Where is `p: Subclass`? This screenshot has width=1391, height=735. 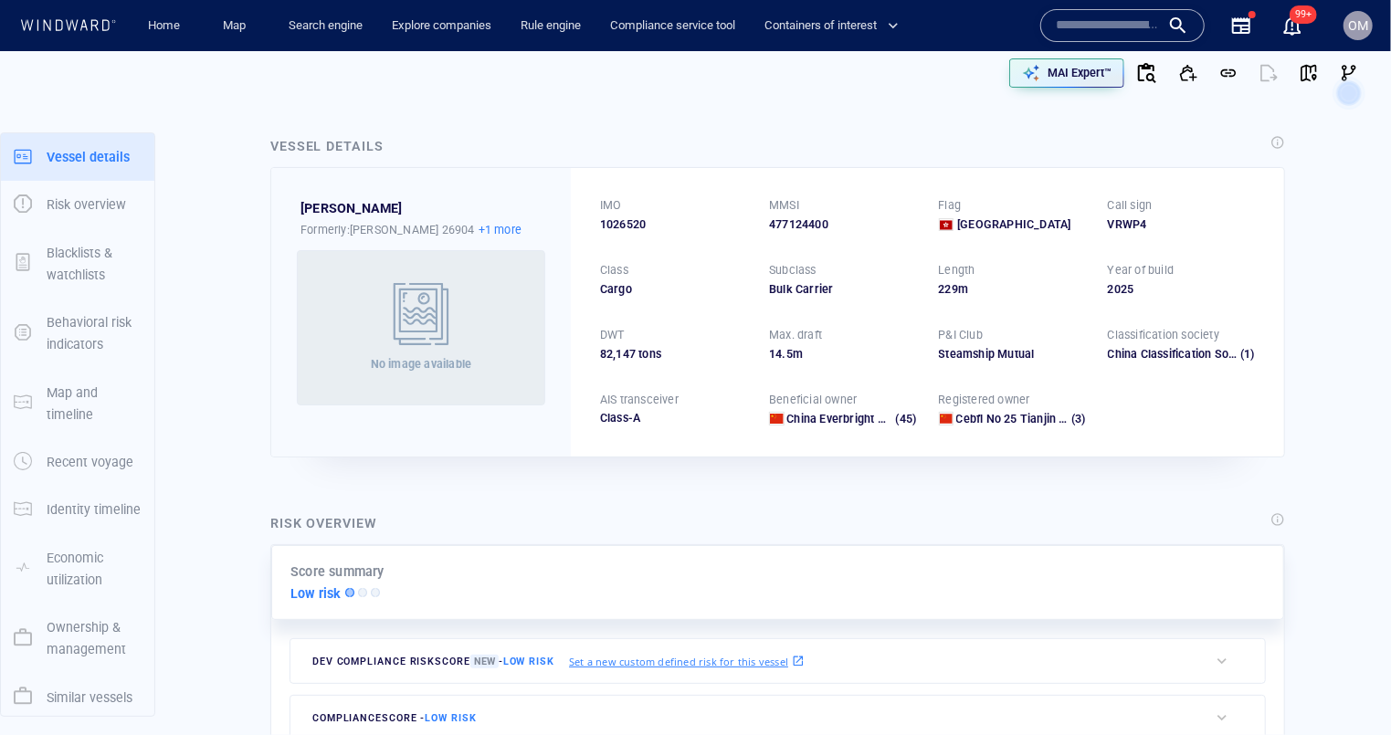 p: Subclass is located at coordinates (793, 270).